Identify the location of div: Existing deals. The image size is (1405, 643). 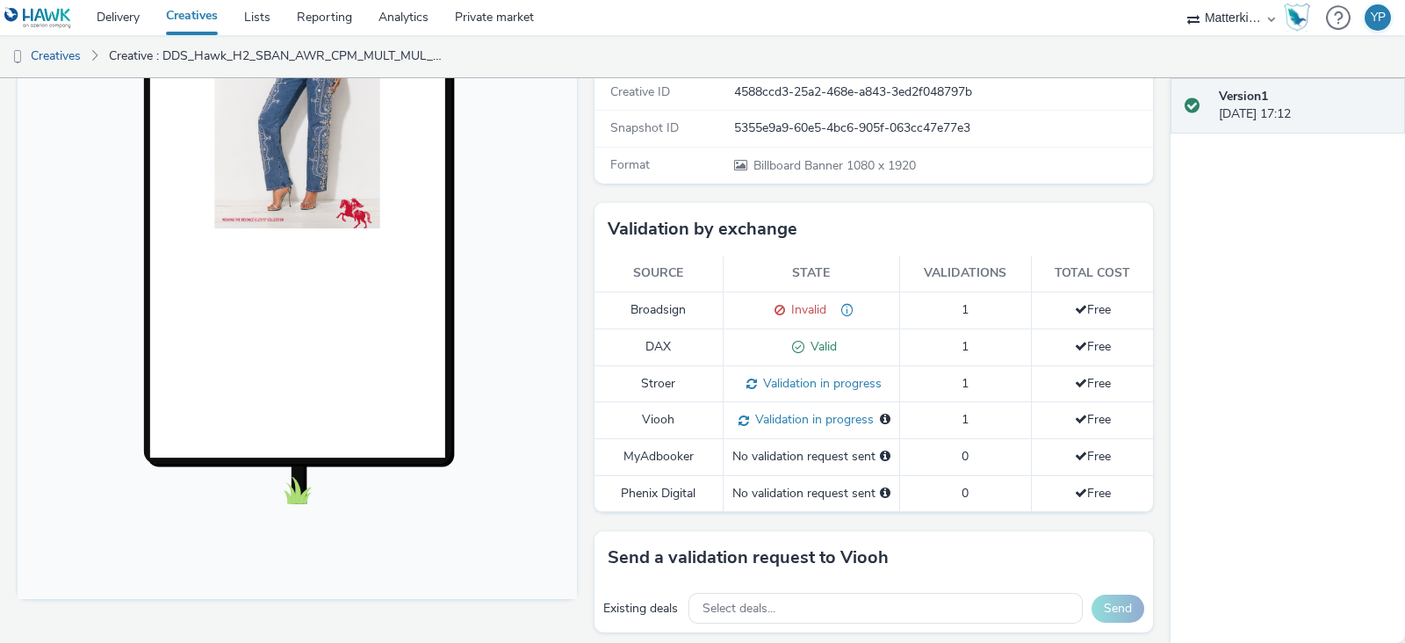
(642, 608).